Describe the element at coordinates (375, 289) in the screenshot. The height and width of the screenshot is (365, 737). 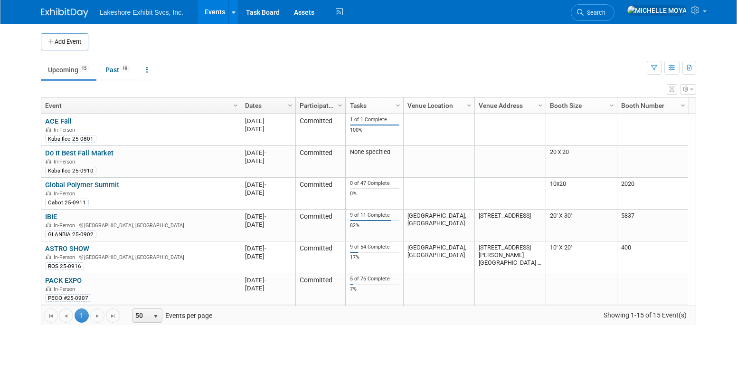
I see `div: 7%` at that location.